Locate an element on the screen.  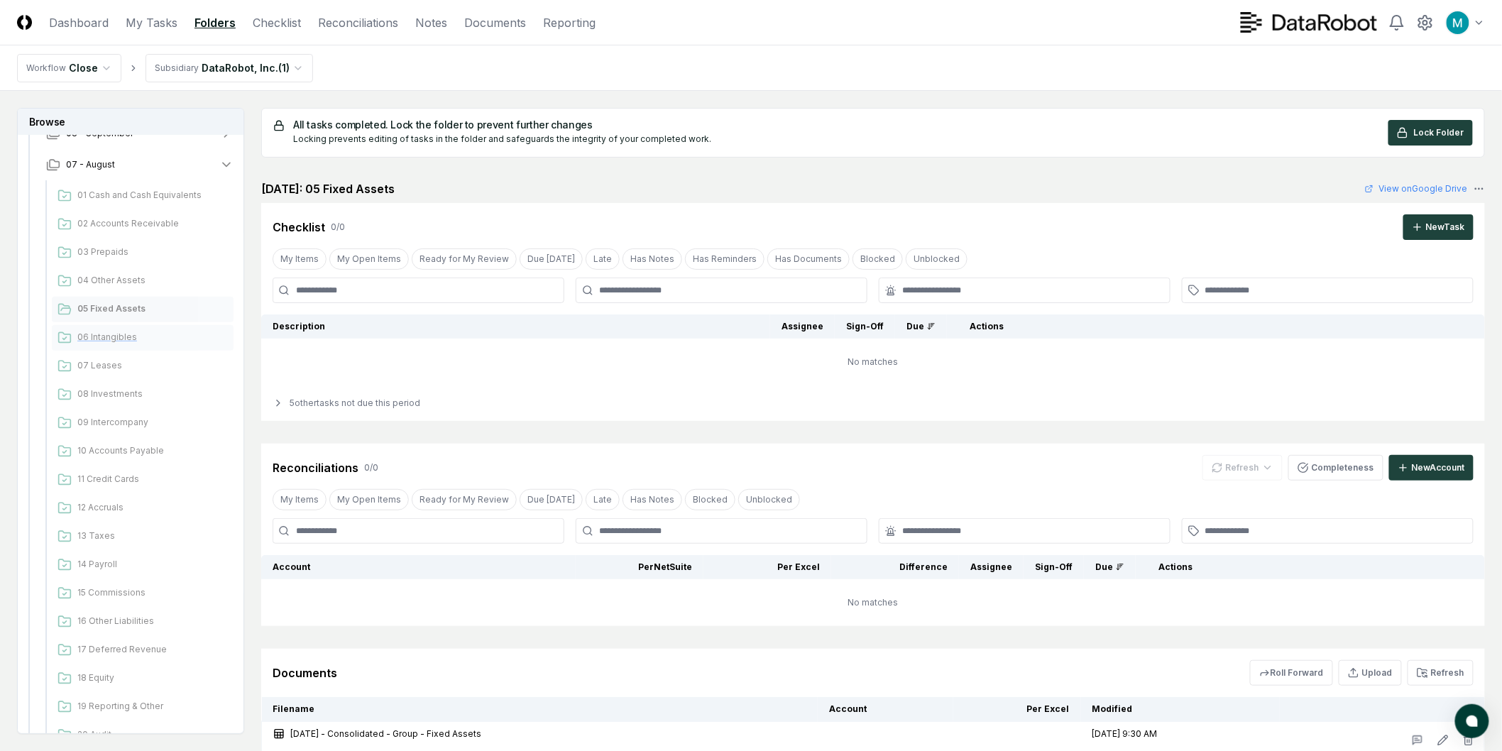
button: Roll Forward is located at coordinates (1291, 673).